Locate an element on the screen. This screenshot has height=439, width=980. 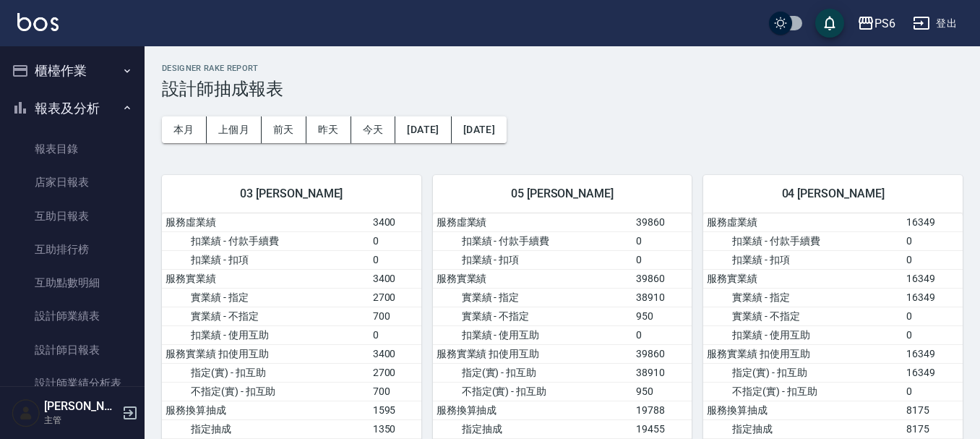
img: Logo is located at coordinates (38, 22).